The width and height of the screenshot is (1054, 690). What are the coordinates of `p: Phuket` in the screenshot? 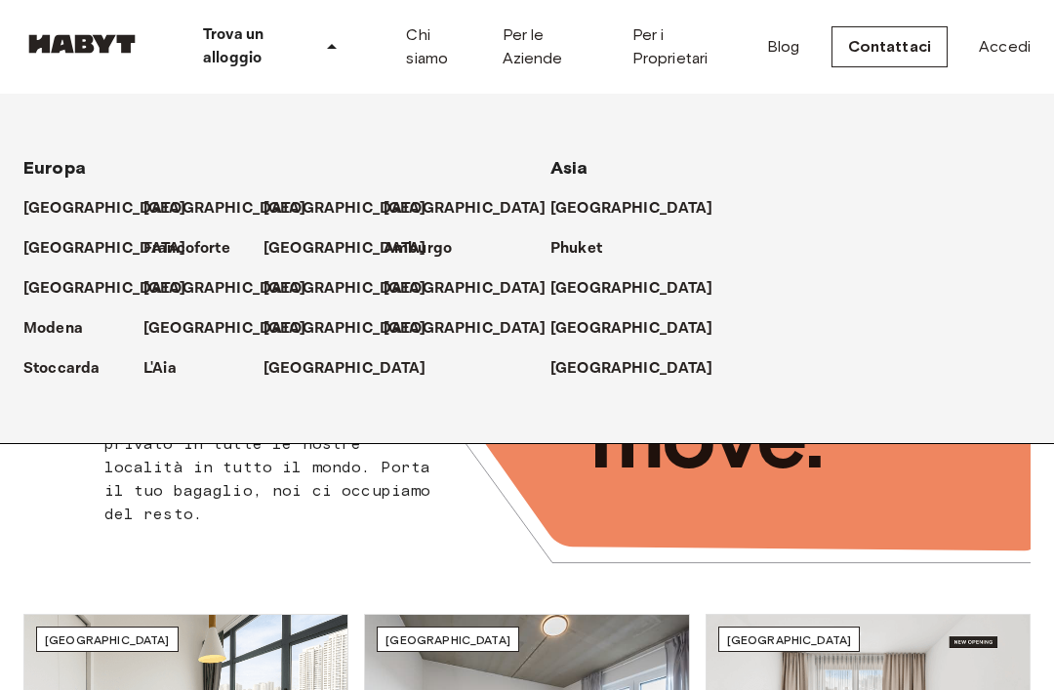 It's located at (576, 249).